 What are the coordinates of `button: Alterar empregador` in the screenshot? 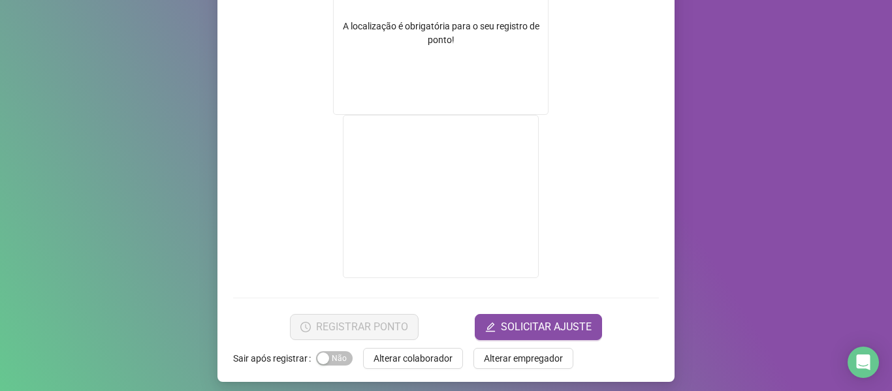 It's located at (523, 358).